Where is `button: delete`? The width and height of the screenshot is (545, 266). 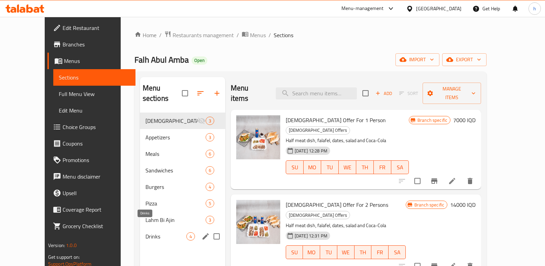
button: delete is located at coordinates (470, 181).